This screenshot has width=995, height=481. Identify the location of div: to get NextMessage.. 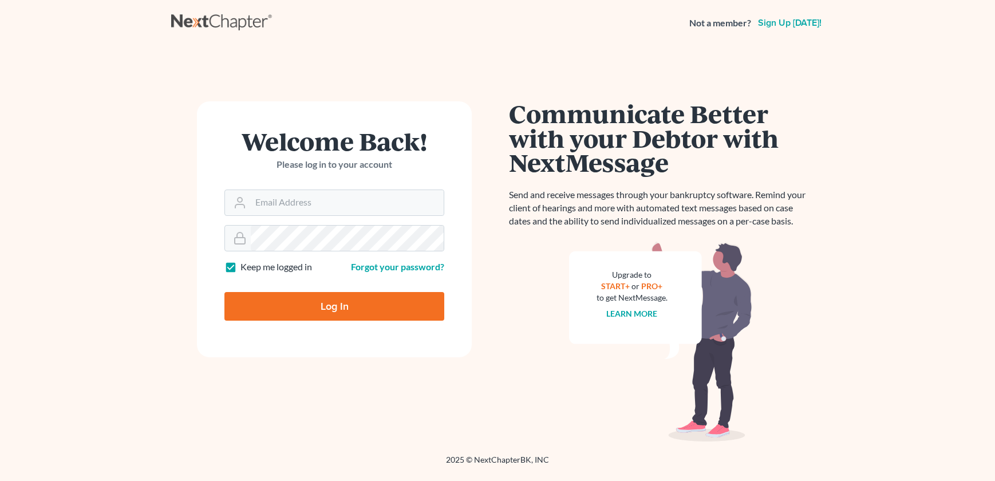
(632, 298).